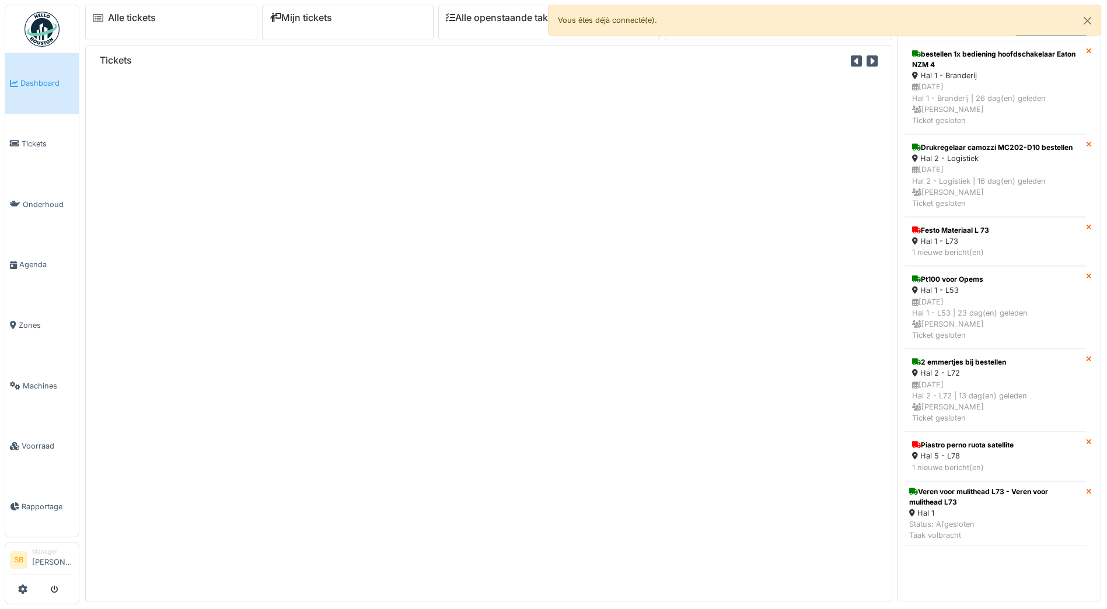 The width and height of the screenshot is (1107, 609). Describe the element at coordinates (995, 530) in the screenshot. I see `div: Status: Afgesloten Taak volbracht` at that location.